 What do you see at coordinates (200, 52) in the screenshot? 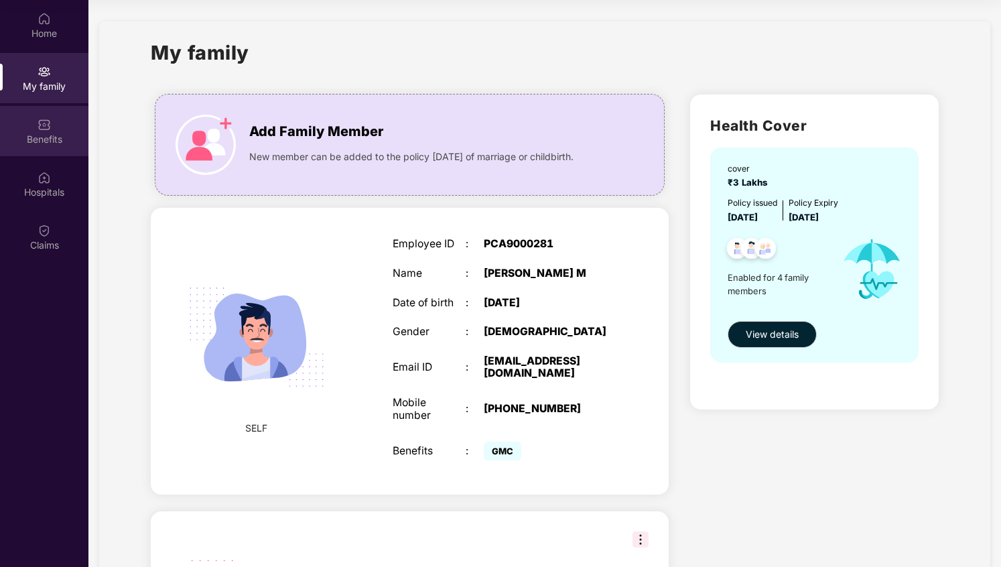
I see `h1: My family` at bounding box center [200, 52].